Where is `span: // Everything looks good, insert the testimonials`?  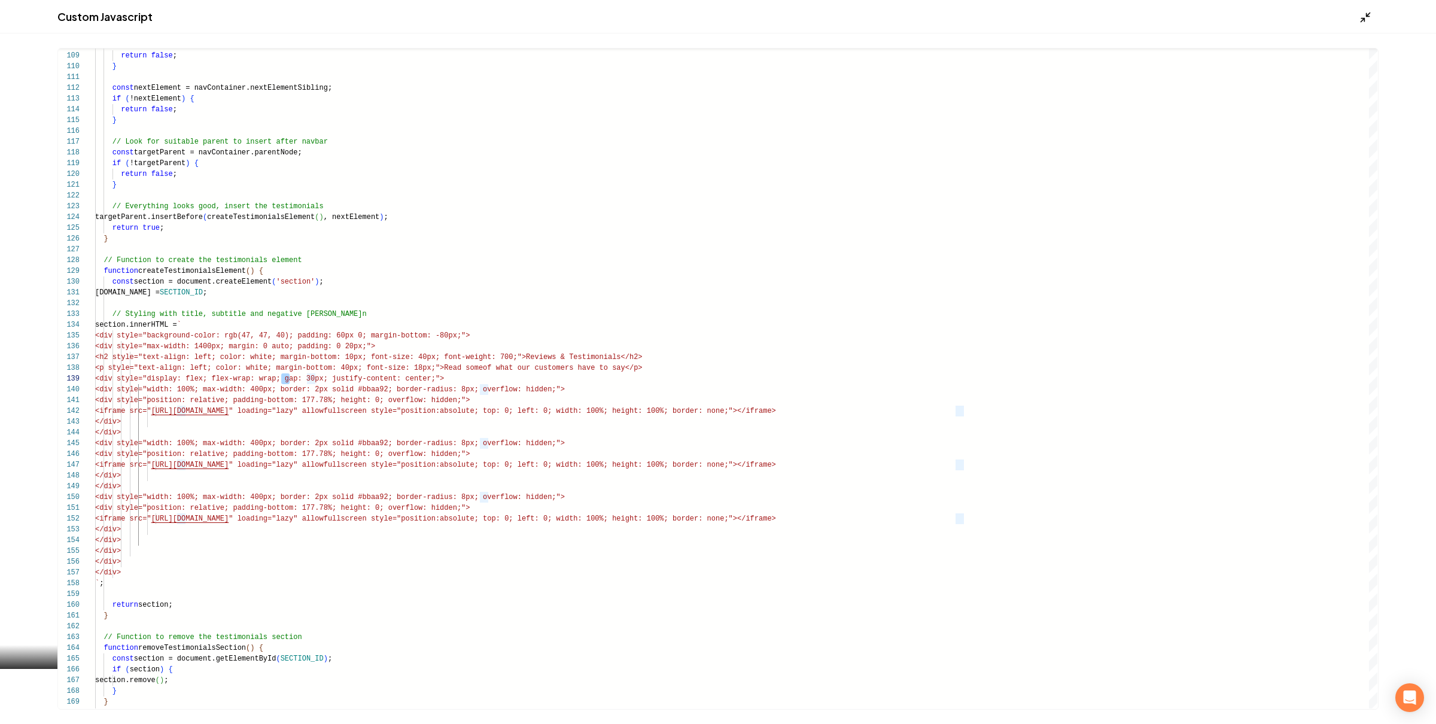 span: // Everything looks good, insert the testimonials is located at coordinates (218, 206).